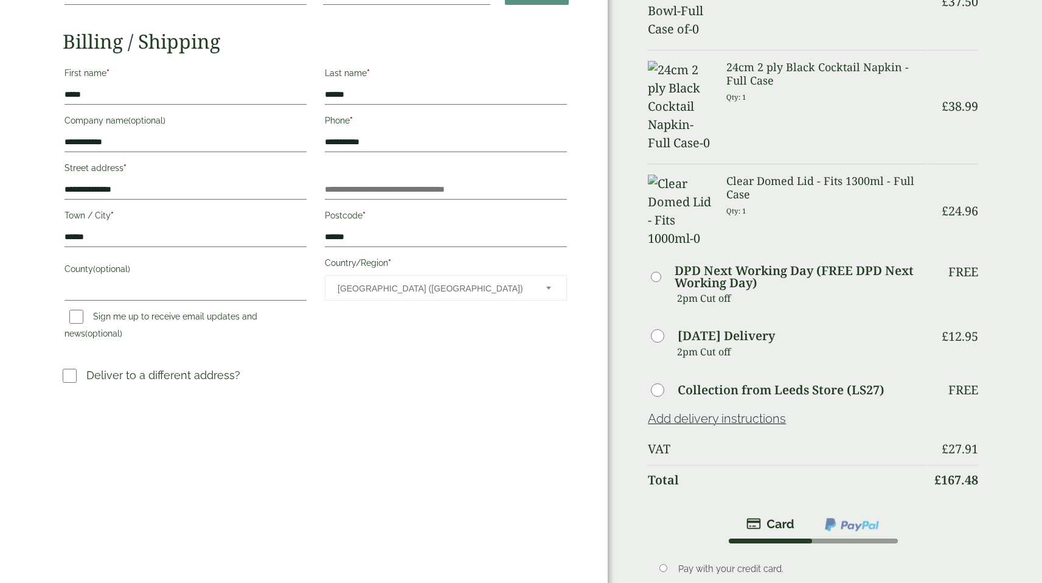 Image resolution: width=1042 pixels, height=583 pixels. Describe the element at coordinates (446, 288) in the screenshot. I see `span: Country/Region` at that location.